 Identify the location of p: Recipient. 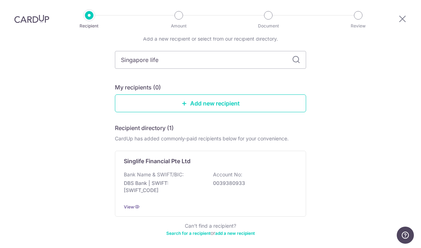
(89, 26).